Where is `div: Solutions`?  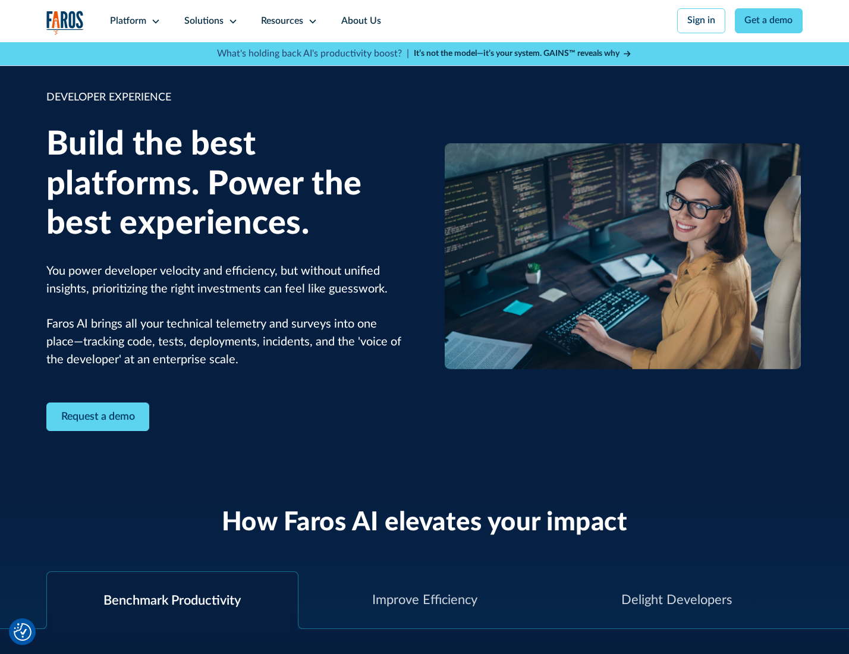 div: Solutions is located at coordinates (204, 21).